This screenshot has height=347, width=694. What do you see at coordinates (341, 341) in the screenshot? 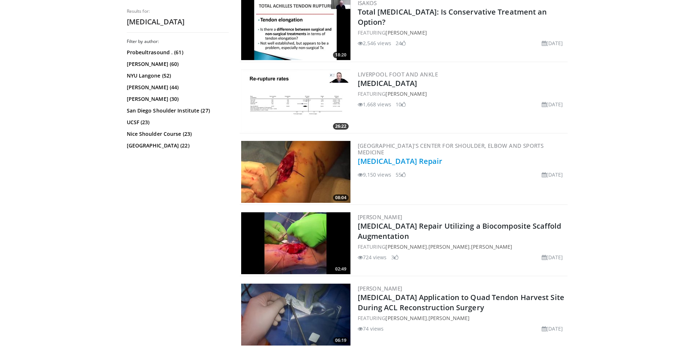
I see `span: 06:19` at bounding box center [341, 341].